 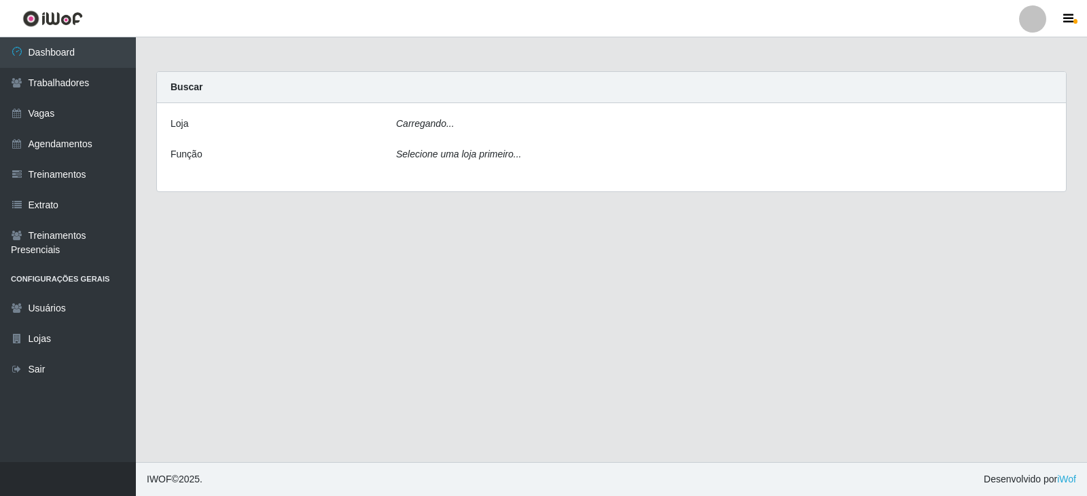 I want to click on a: iWof, so click(x=1066, y=479).